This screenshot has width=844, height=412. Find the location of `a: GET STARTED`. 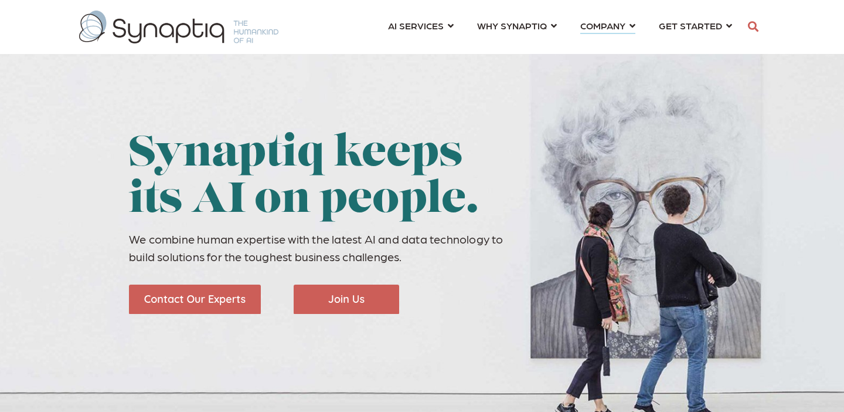

a: GET STARTED is located at coordinates (695, 25).